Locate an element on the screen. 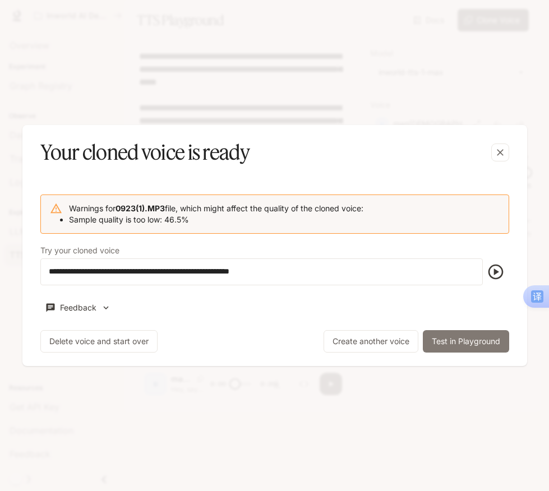  button: Feedback is located at coordinates (79, 308).